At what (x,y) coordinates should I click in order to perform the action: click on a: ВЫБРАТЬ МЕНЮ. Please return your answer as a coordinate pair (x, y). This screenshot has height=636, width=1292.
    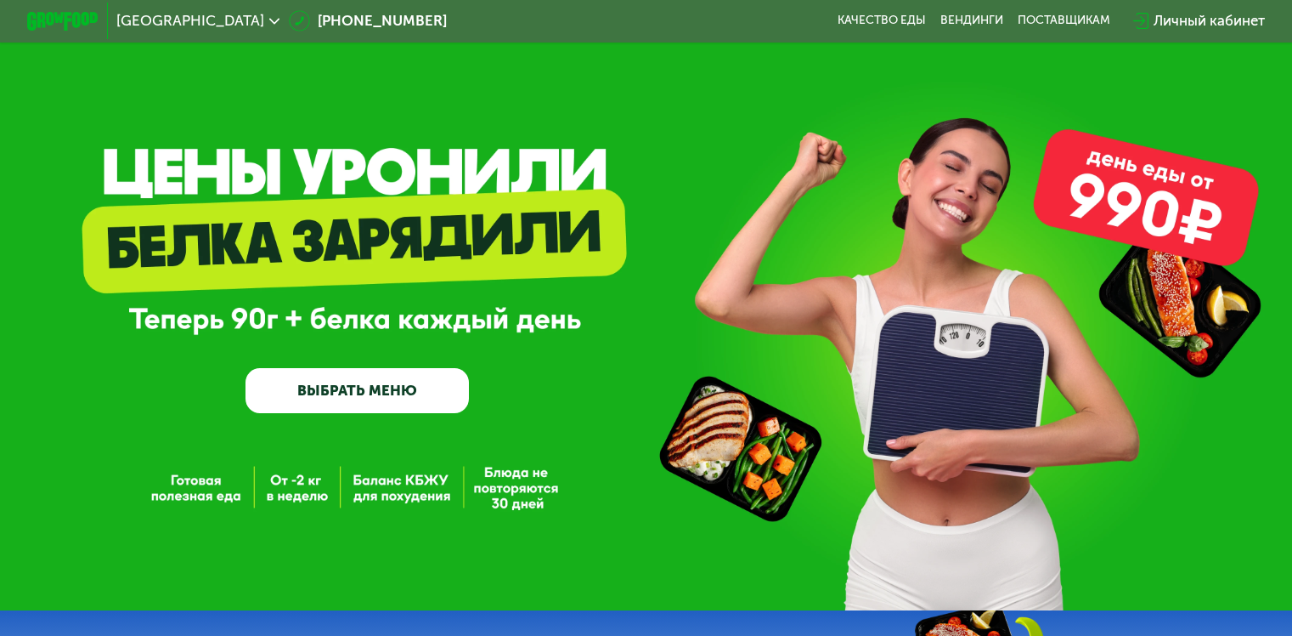
    Looking at the image, I should click on (357, 390).